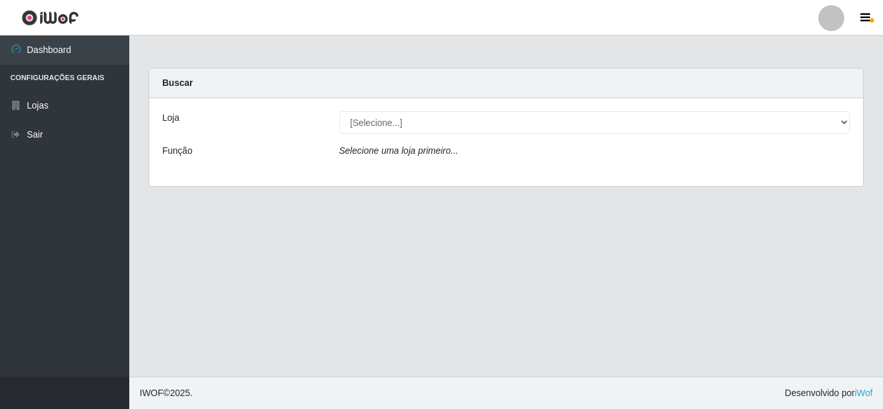 Image resolution: width=883 pixels, height=409 pixels. I want to click on i: Selecione uma loja primeiro..., so click(399, 151).